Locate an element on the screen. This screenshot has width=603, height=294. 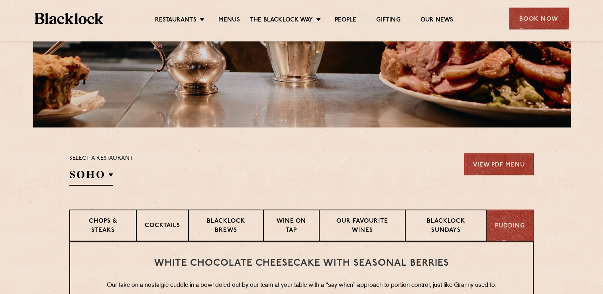
p: Our take on a nostalgic cuddle in a bowl doled out by our team at your table with a “say when” ap... is located at coordinates (302, 286).